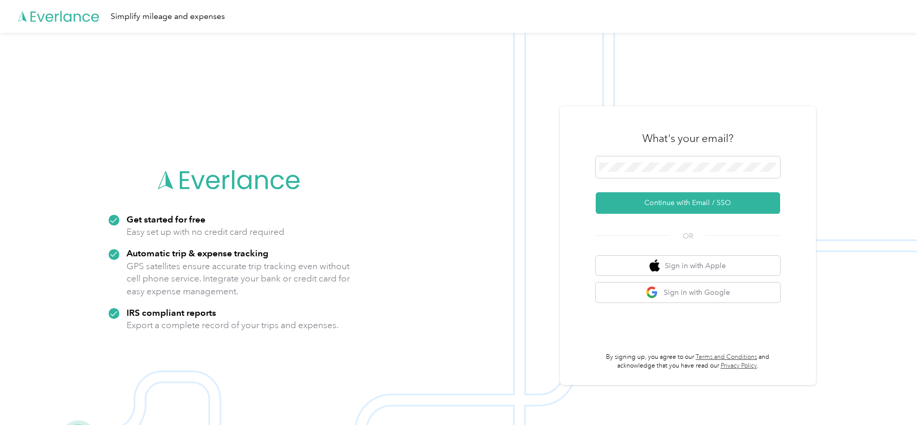 The height and width of the screenshot is (425, 922). Describe the element at coordinates (739, 365) in the screenshot. I see `a: Privacy Policy` at that location.